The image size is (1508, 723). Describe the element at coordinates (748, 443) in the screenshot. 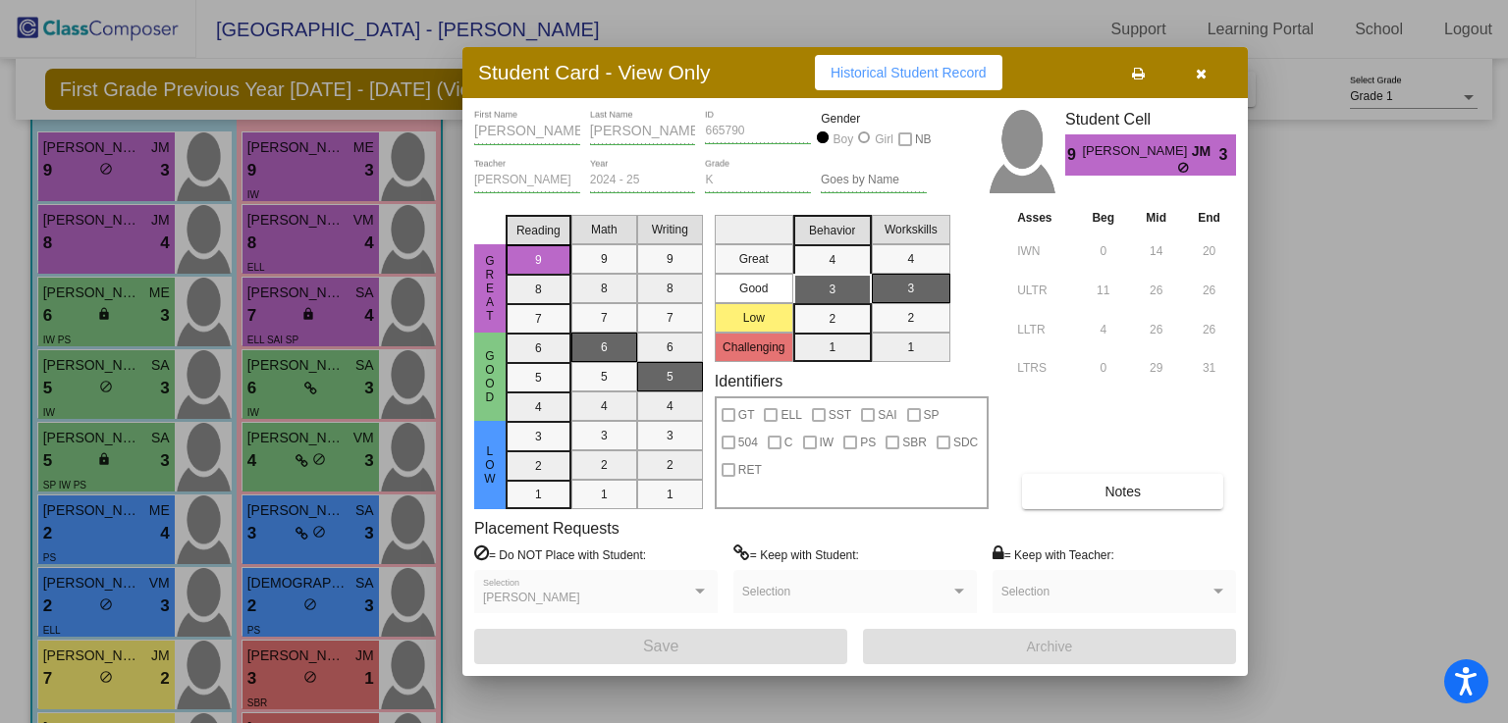

I see `span: 504` at that location.